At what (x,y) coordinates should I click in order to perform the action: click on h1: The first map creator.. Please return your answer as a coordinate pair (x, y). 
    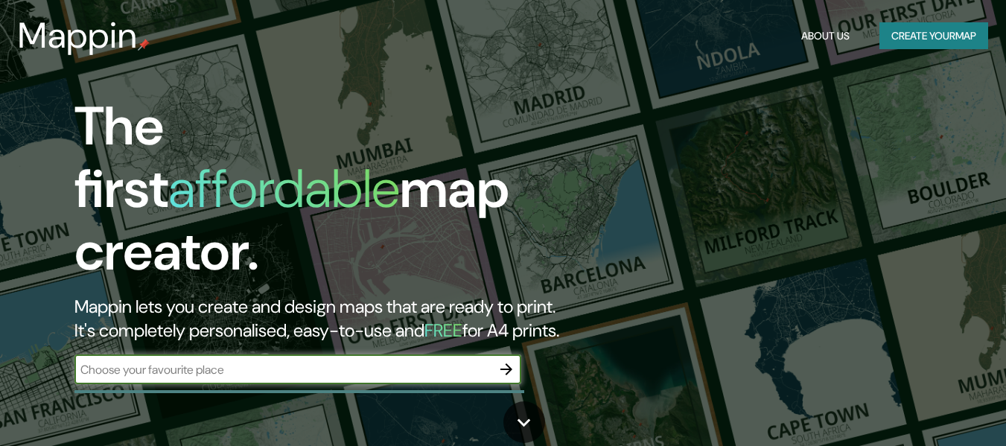
    Looking at the image, I should click on (326, 195).